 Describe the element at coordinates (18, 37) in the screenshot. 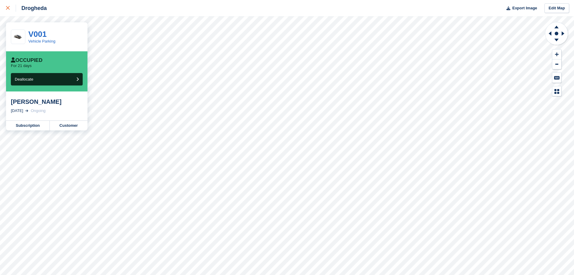

I see `img: 1%20Car%20Lot%20-%20Without%20dimensions%20(2).jpg` at that location.